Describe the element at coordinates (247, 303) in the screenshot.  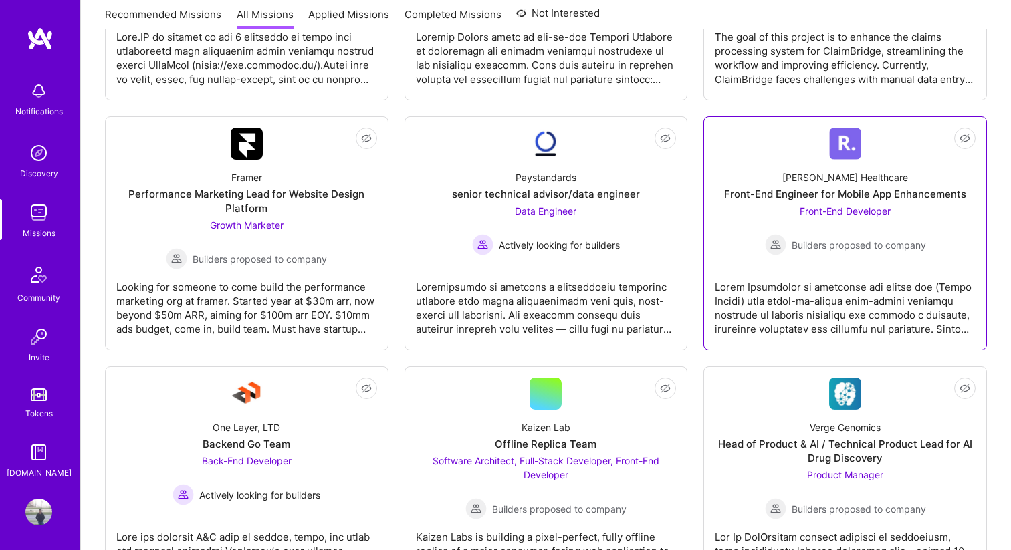
I see `div: Looking for someone to come build the performance marketing org at framer. Started year at $30m a...` at that location.